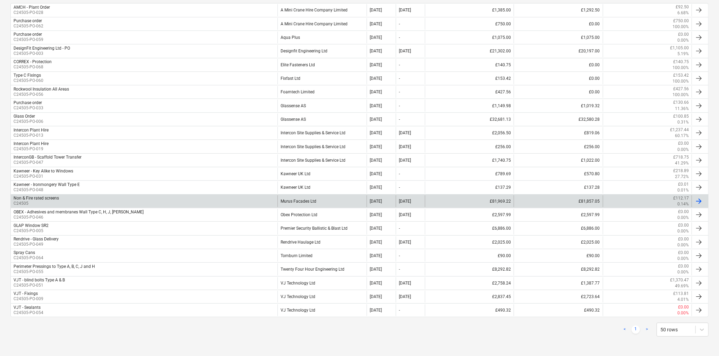  What do you see at coordinates (683, 54) in the screenshot?
I see `p: 5.19%` at bounding box center [683, 54].